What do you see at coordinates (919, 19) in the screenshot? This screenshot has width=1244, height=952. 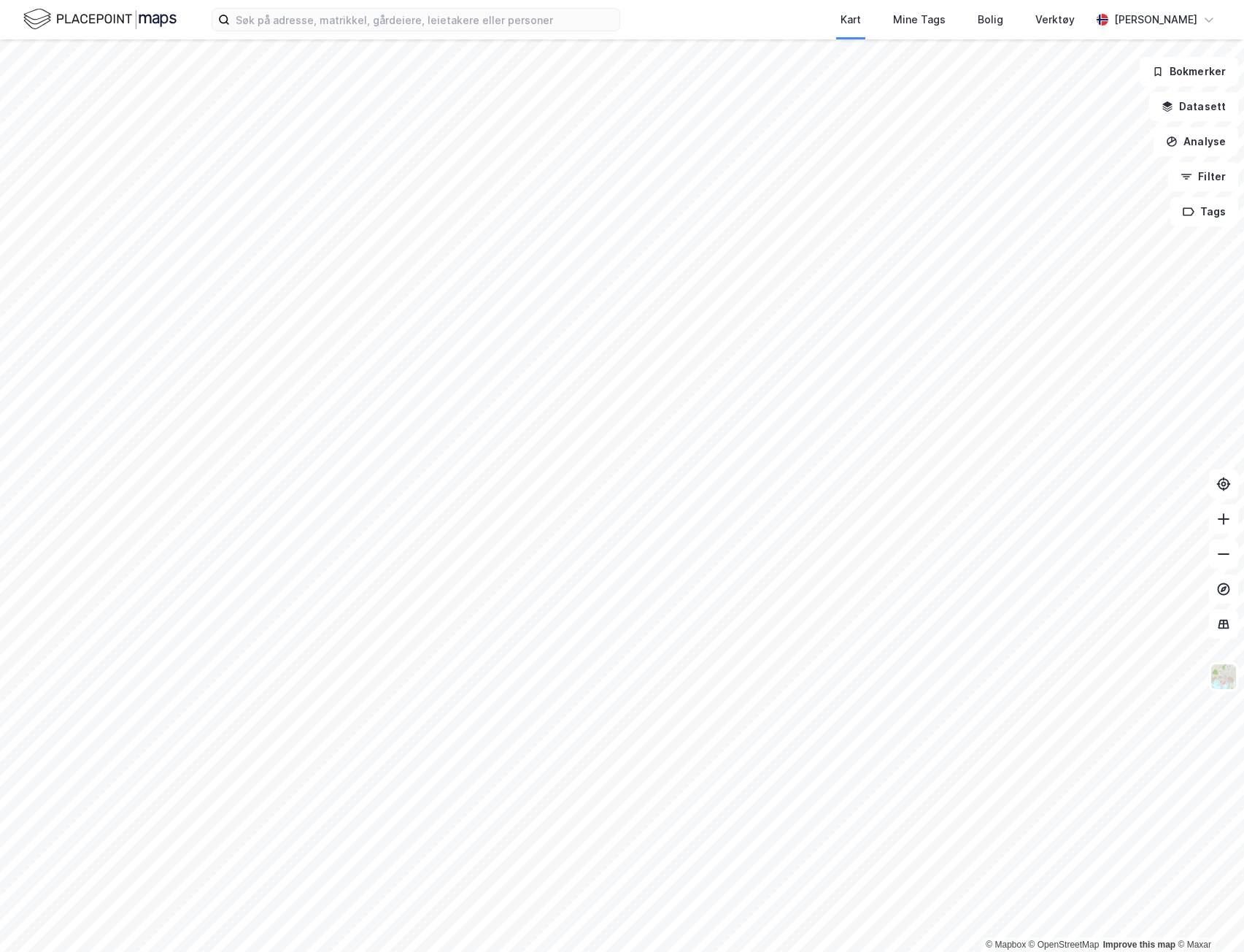 I see `div: Mine Tags` at bounding box center [919, 19].